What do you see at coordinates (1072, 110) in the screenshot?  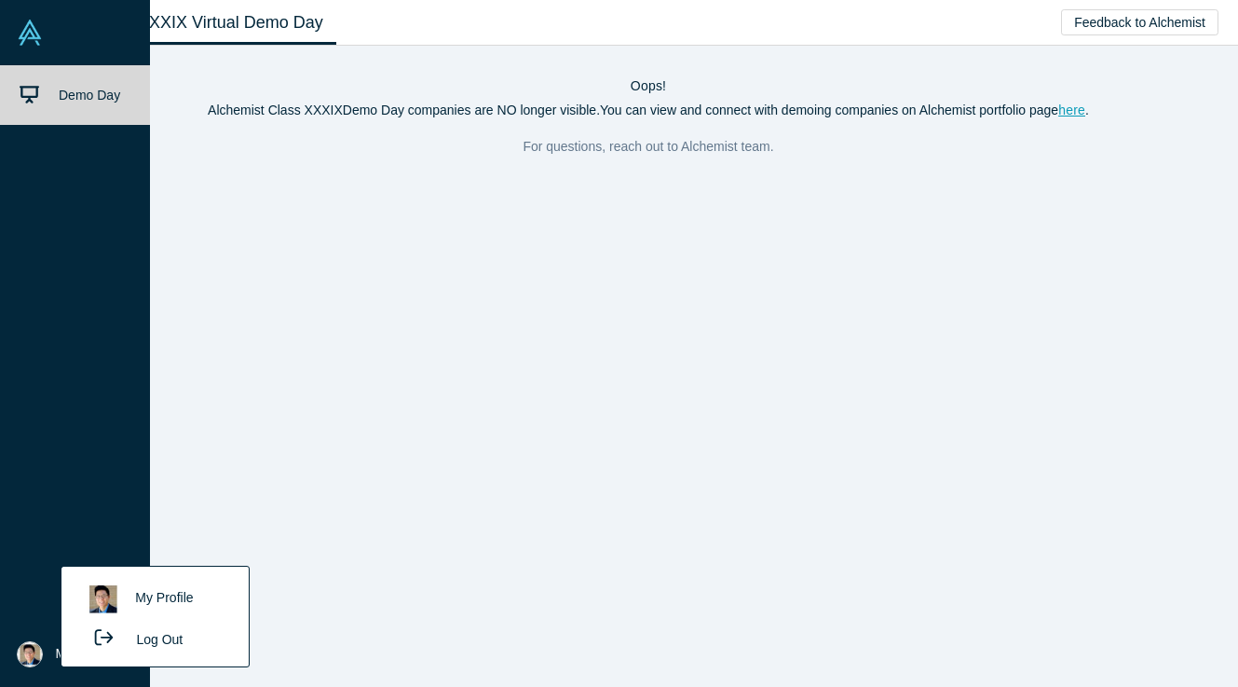 I see `a: here` at bounding box center [1072, 110].